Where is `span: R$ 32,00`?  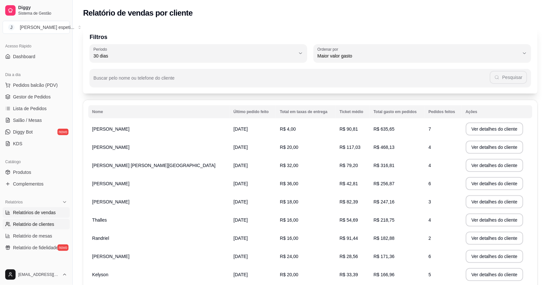 span: R$ 32,00 is located at coordinates (289, 165).